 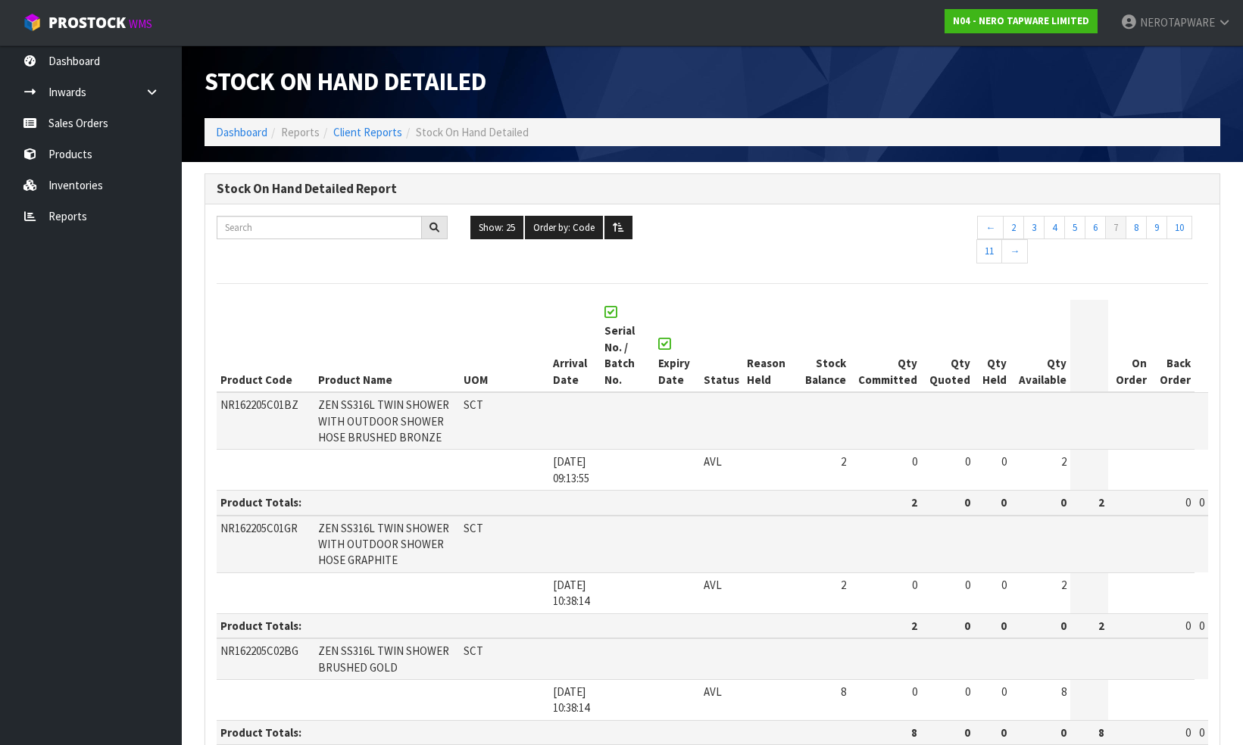 I want to click on th: Status, so click(x=721, y=346).